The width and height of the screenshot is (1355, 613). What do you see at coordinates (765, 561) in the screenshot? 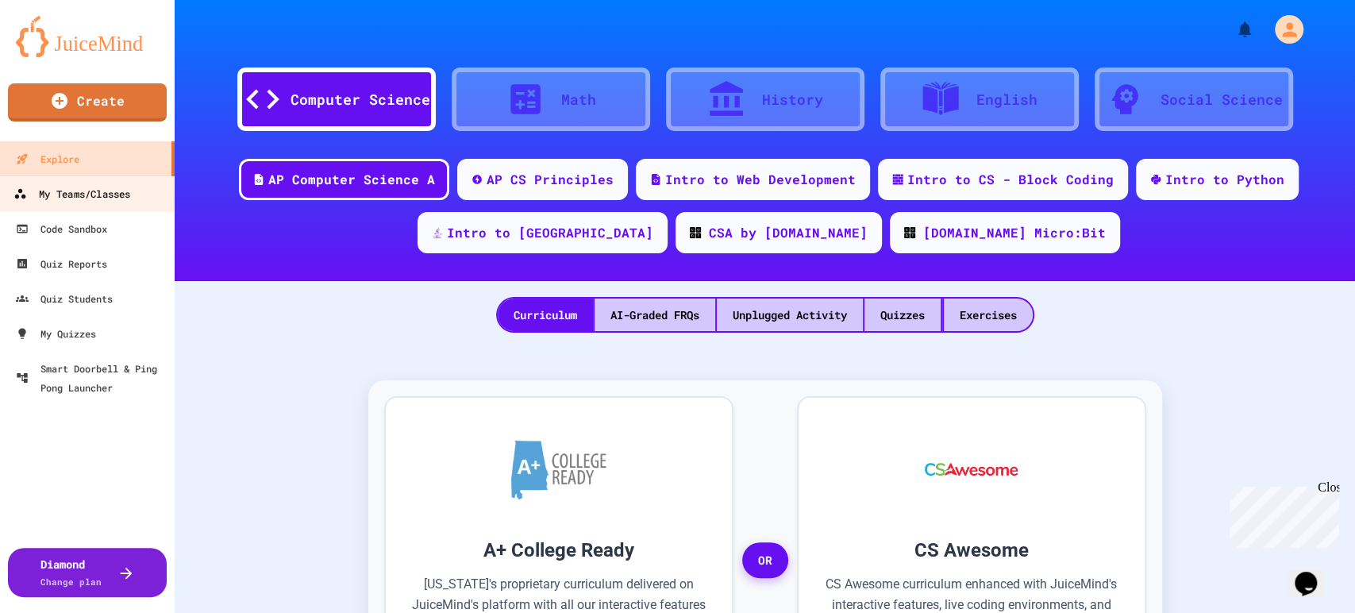
I see `span: OR` at bounding box center [765, 561].